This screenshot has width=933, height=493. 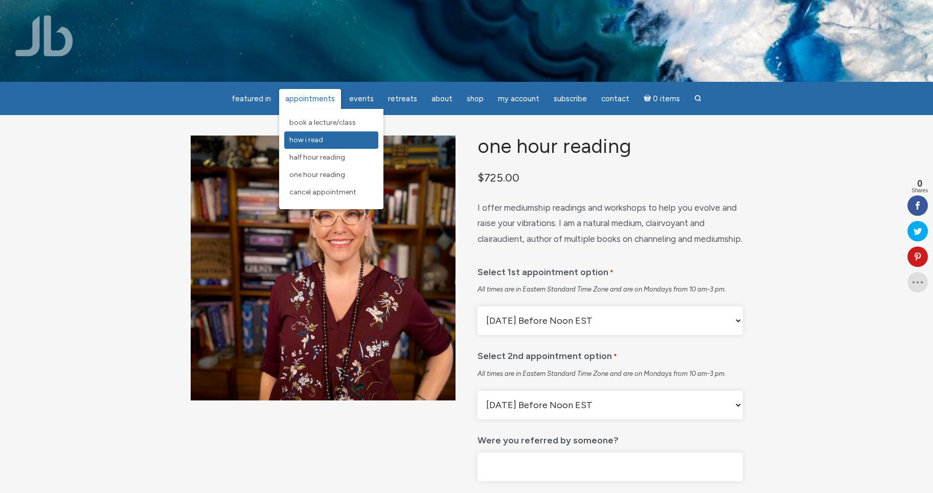 What do you see at coordinates (518, 99) in the screenshot?
I see `span: My Account` at bounding box center [518, 99].